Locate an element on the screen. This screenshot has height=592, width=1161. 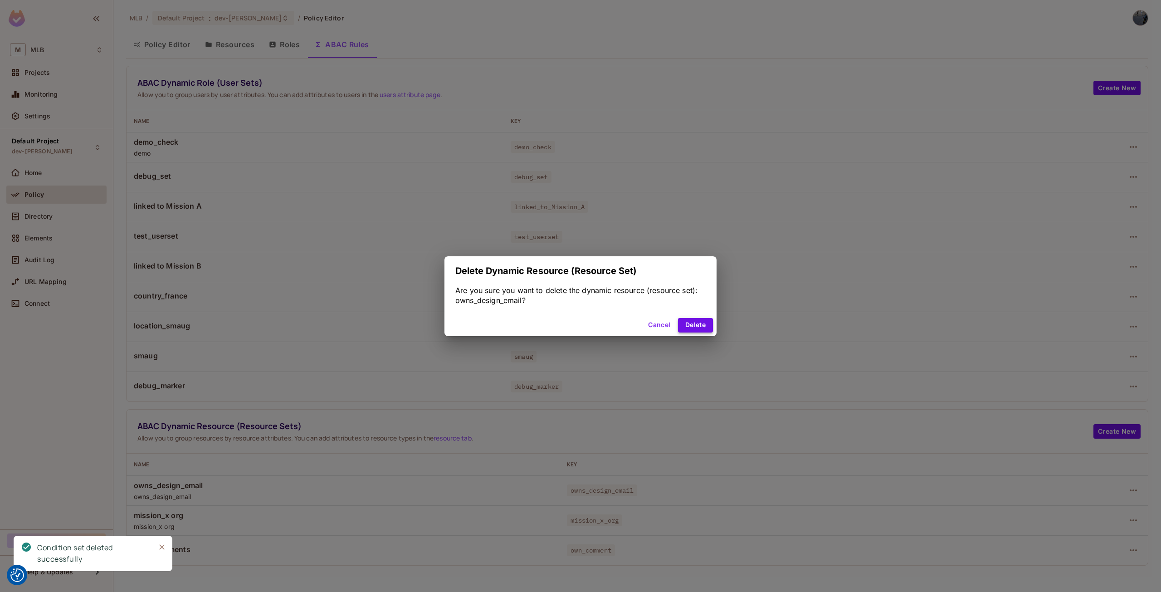
h2: Delete Dynamic Resource (Resource Set) is located at coordinates (581, 271).